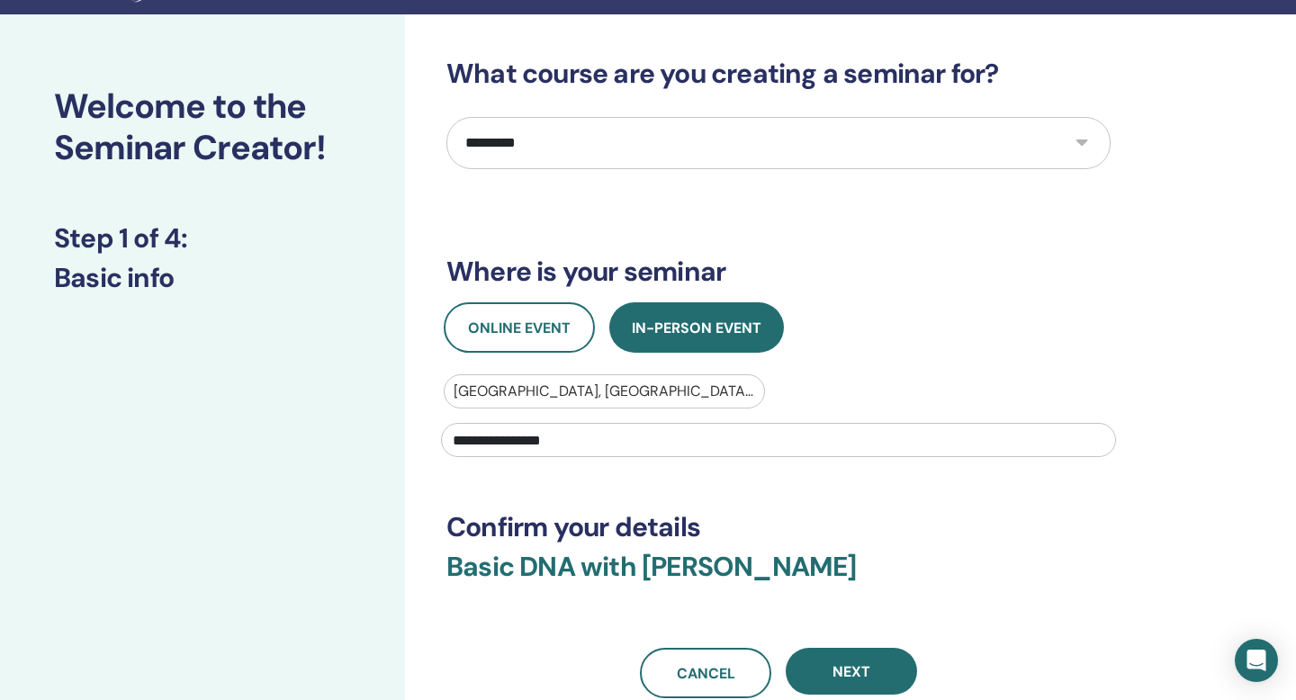 This screenshot has width=1296, height=700. I want to click on span: Next, so click(851, 671).